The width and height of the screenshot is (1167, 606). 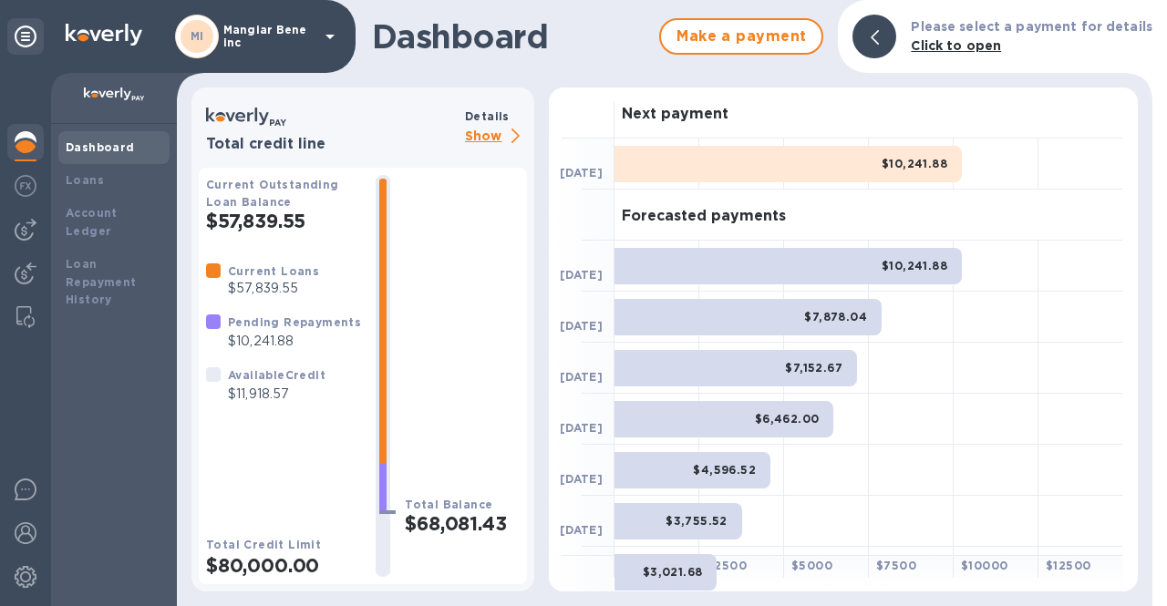 I want to click on p: $10,241.88, so click(x=295, y=341).